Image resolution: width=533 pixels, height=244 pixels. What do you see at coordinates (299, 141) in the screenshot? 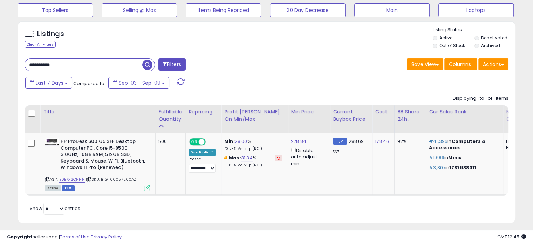
I see `a: 278.84` at bounding box center [299, 141].